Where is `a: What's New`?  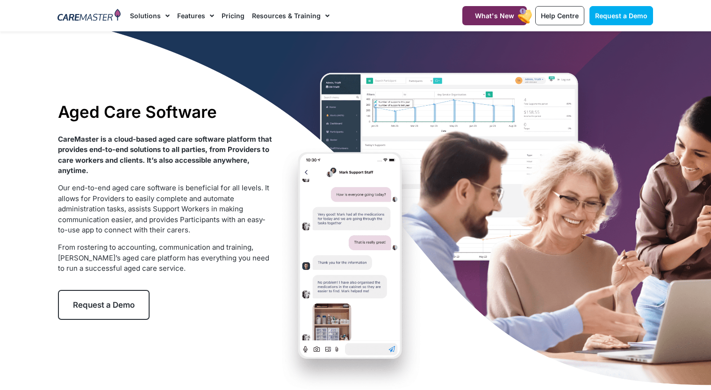
a: What's New is located at coordinates (495, 15).